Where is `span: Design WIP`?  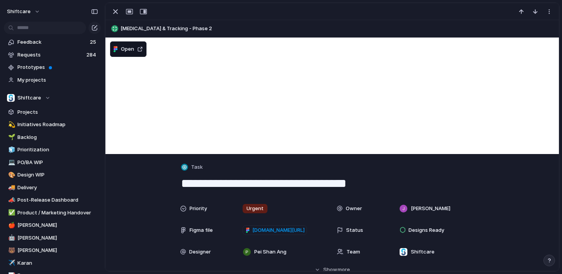 span: Design WIP is located at coordinates (58, 175).